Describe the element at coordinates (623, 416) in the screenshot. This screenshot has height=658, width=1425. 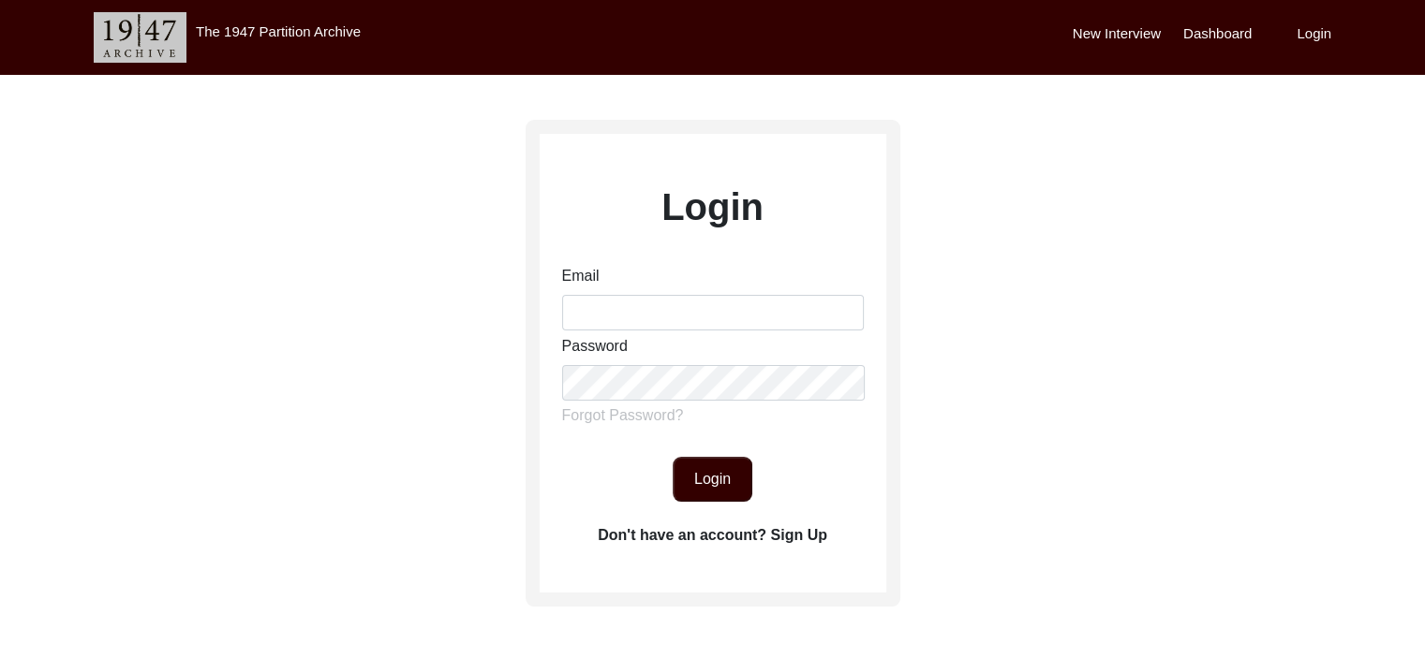
I see `label: Forgot Password?` at that location.